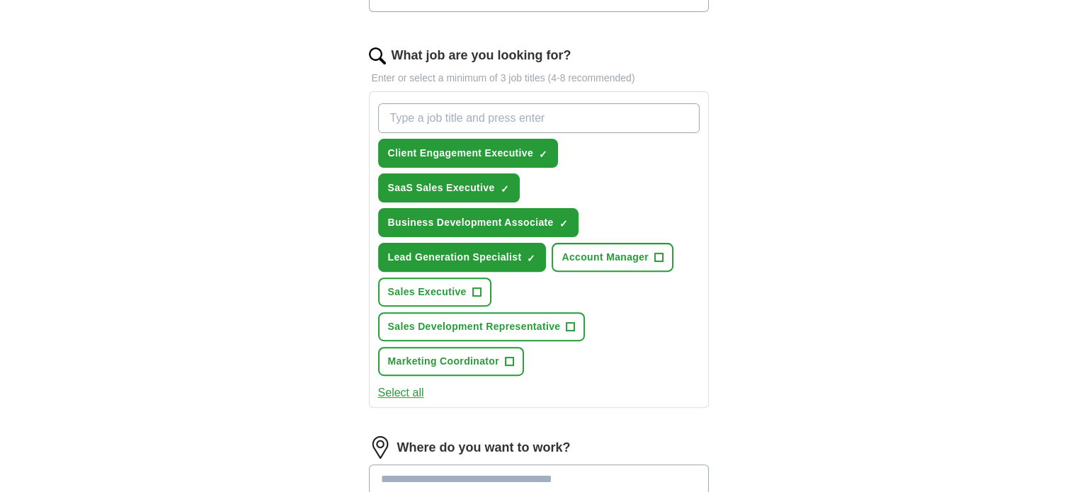 Image resolution: width=1077 pixels, height=492 pixels. What do you see at coordinates (380, 447) in the screenshot?
I see `img: location.png` at bounding box center [380, 447].